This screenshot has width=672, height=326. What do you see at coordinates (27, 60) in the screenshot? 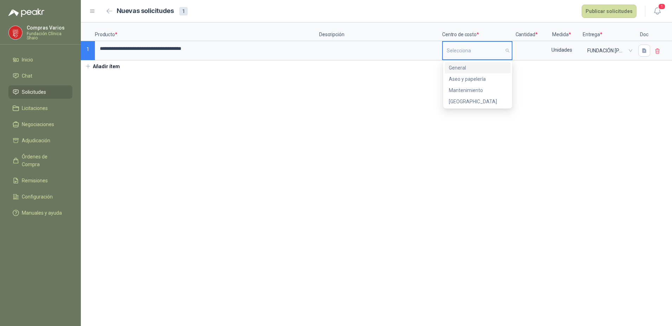
I see `span: Inicio` at bounding box center [27, 60].